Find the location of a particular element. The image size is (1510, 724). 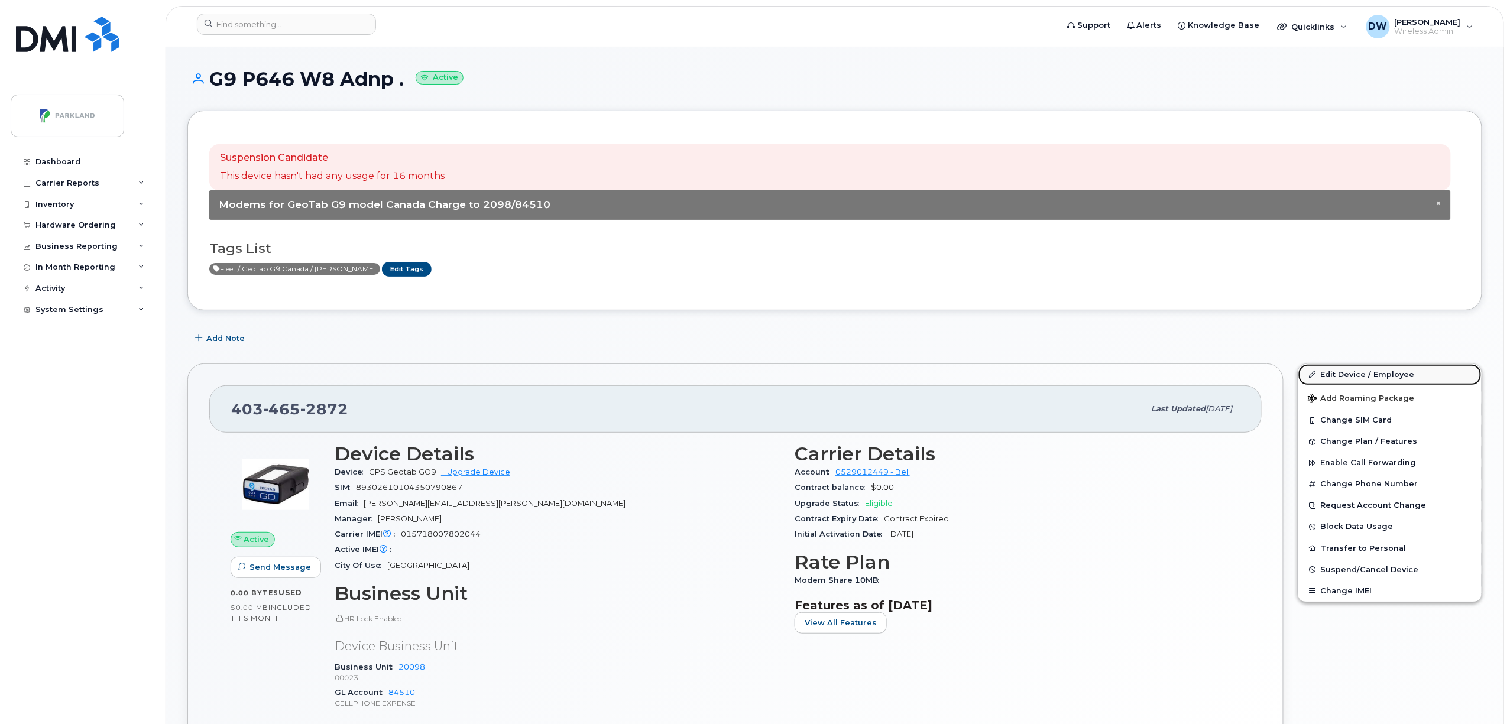

button: Block Data Usage is located at coordinates (1390, 527).